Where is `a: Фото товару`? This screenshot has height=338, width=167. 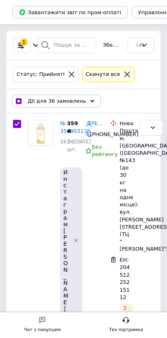
a: Фото товару is located at coordinates (41, 133).